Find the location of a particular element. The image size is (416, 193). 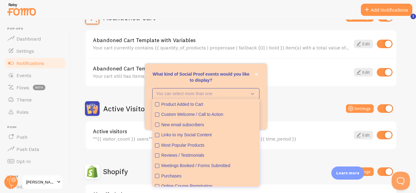

span: Flows is located at coordinates (23, 87).